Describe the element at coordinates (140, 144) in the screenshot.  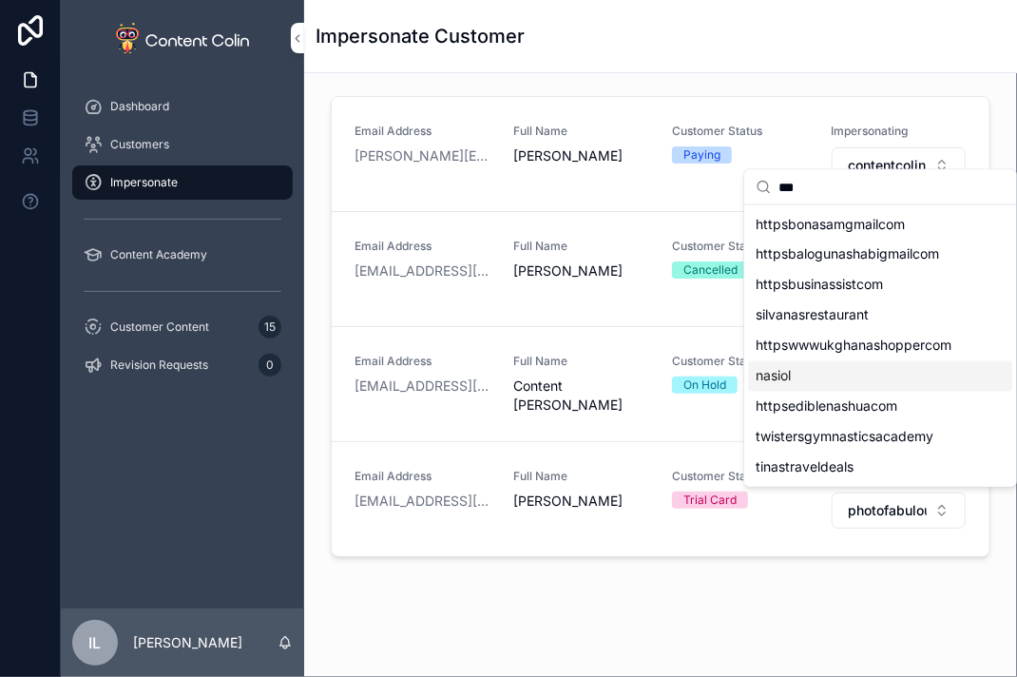
I see `span: Customers` at that location.